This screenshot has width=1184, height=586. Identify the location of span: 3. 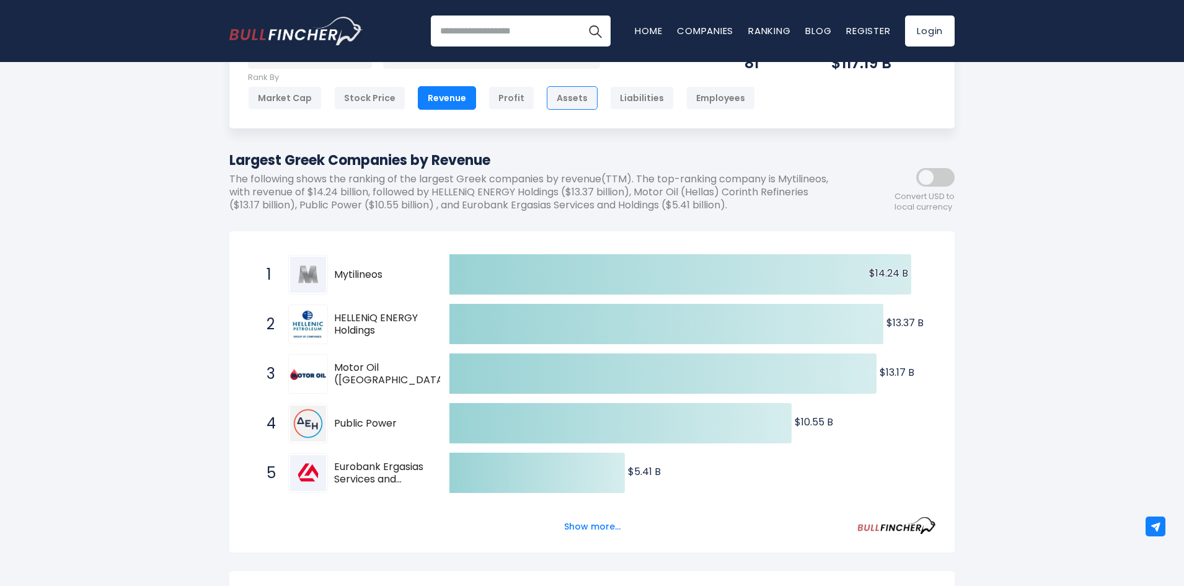
(267, 374).